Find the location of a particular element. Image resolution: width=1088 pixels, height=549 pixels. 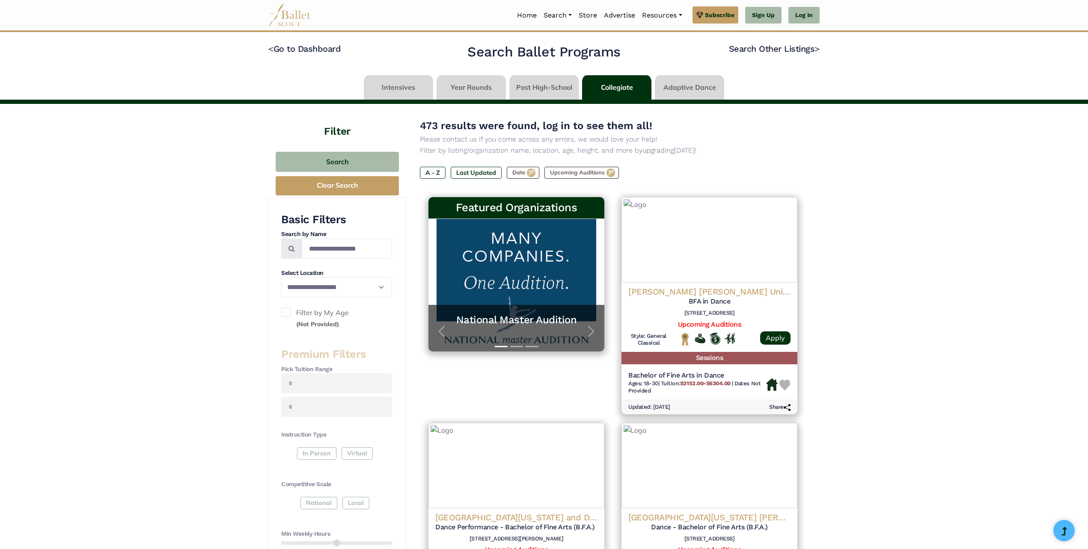

label: Filter by My Age is located at coordinates (336, 318).